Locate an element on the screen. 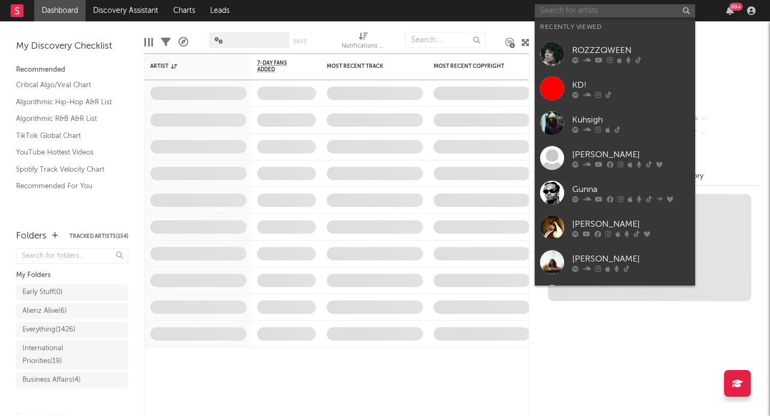  a: KD! is located at coordinates (615, 88).